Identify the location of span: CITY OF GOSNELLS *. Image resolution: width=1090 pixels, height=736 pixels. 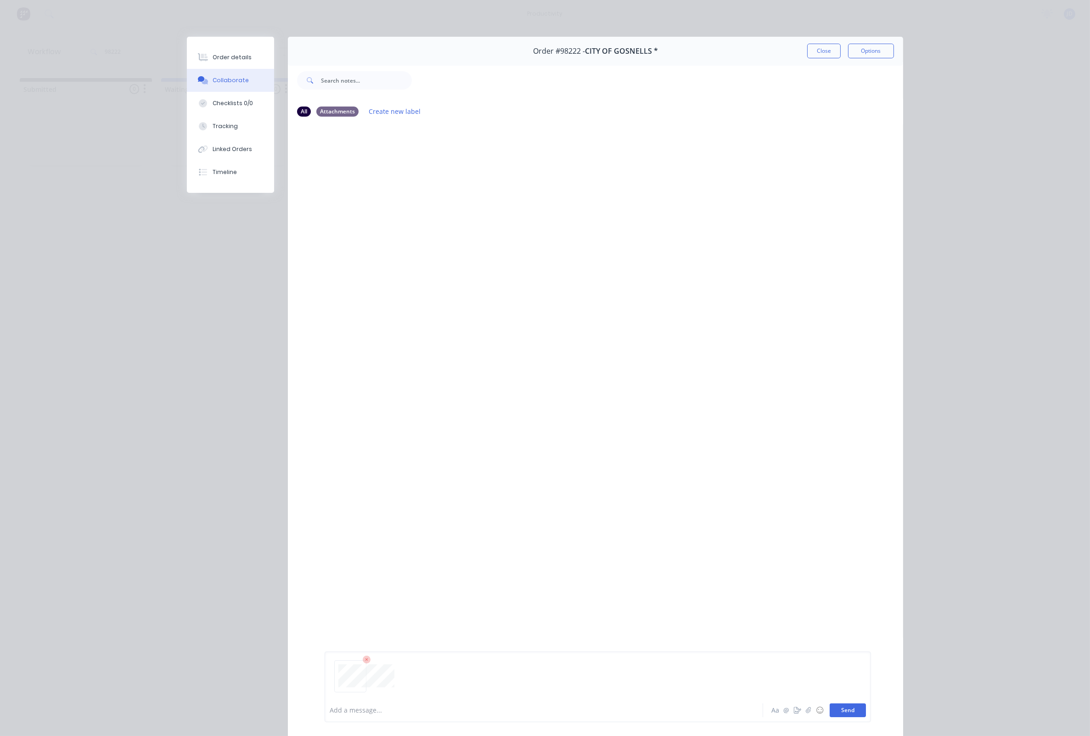
(621, 51).